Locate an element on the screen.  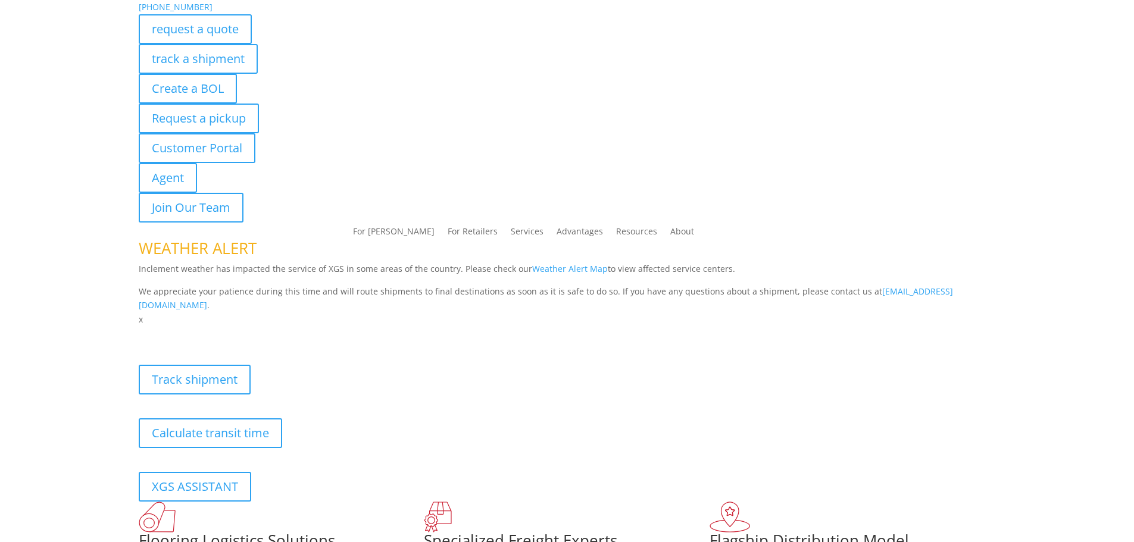
img: xgs-icon-focused-on-flooring-red is located at coordinates (438, 517).